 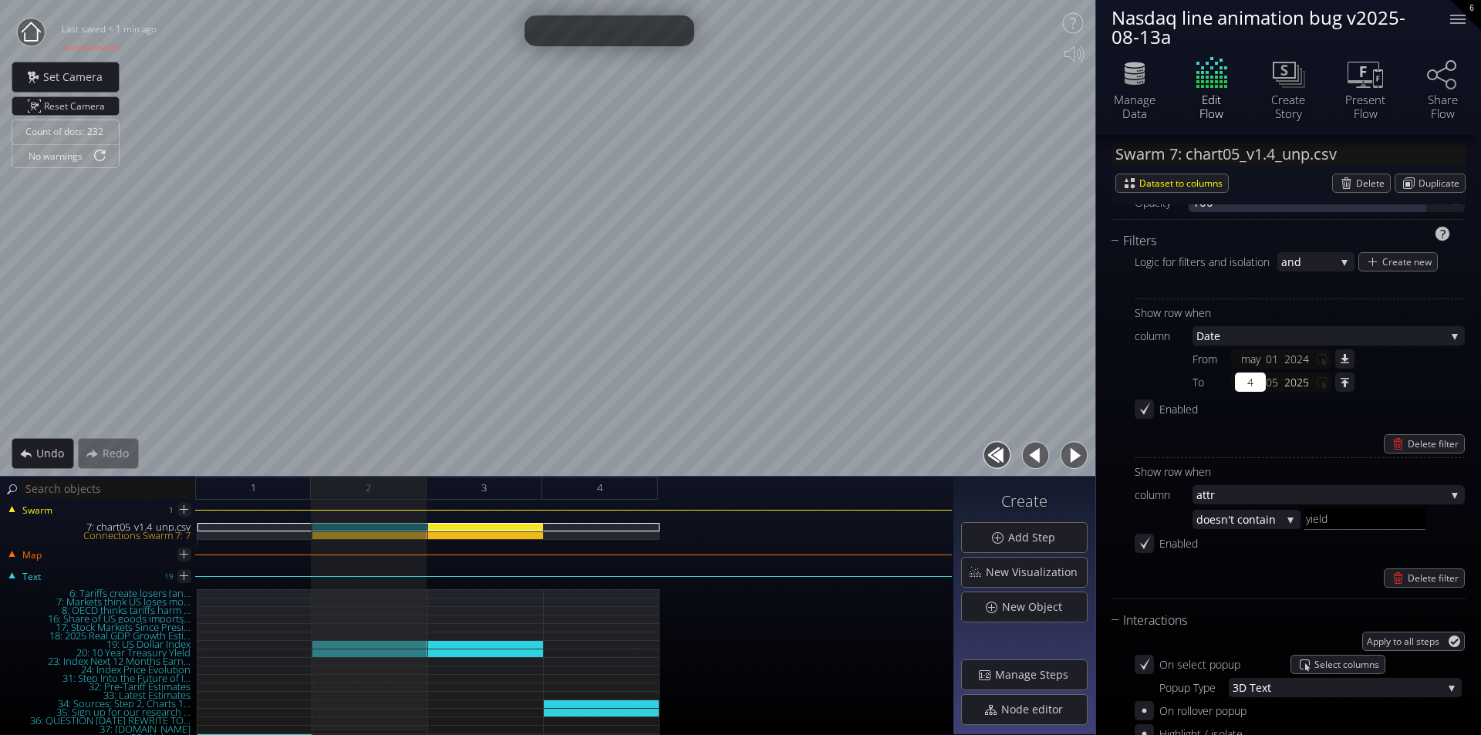 What do you see at coordinates (1406, 641) in the screenshot?
I see `span: Apply to all steps` at bounding box center [1406, 641].